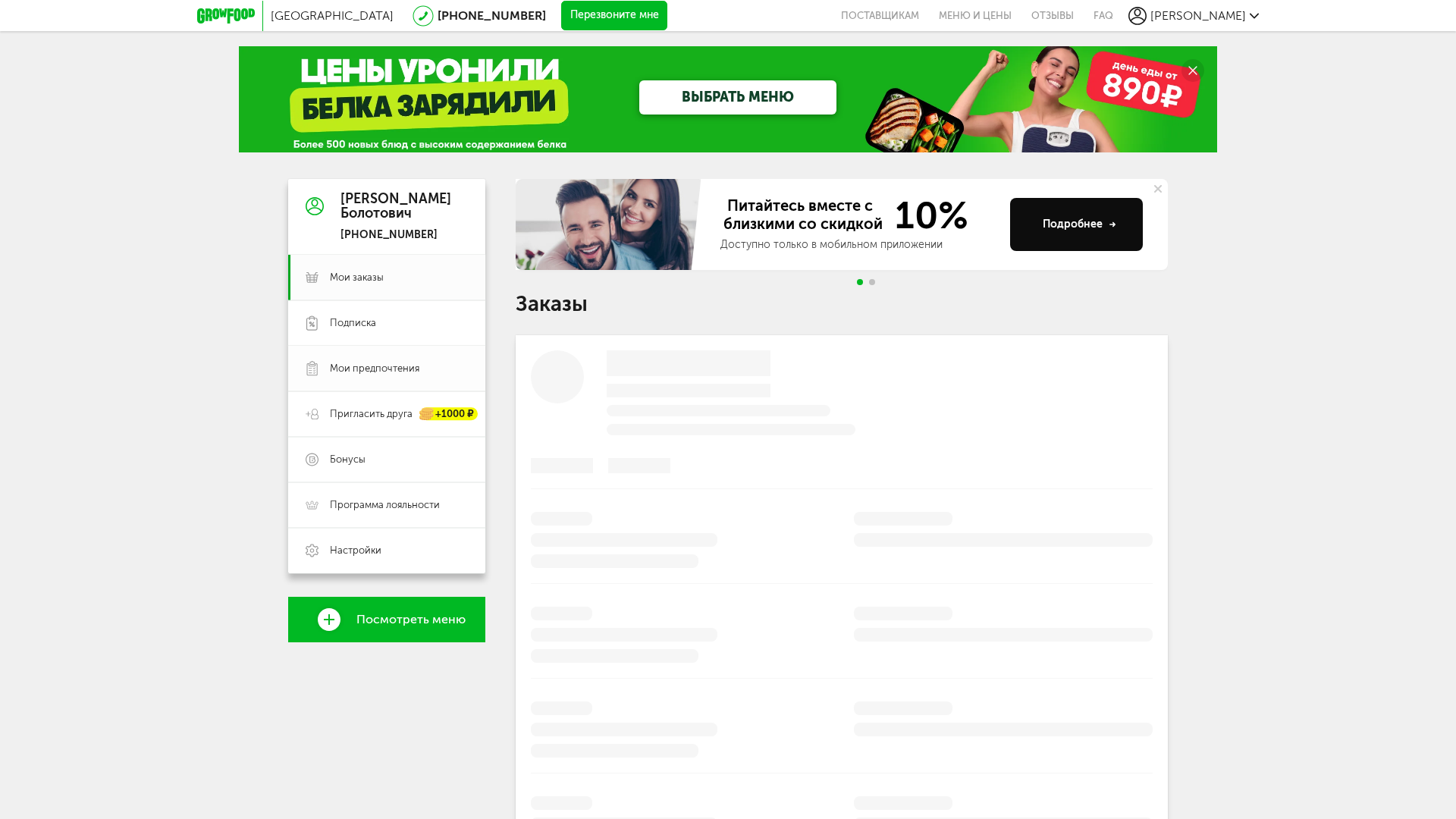  Describe the element at coordinates (386, 551) in the screenshot. I see `a: Настройки` at that location.